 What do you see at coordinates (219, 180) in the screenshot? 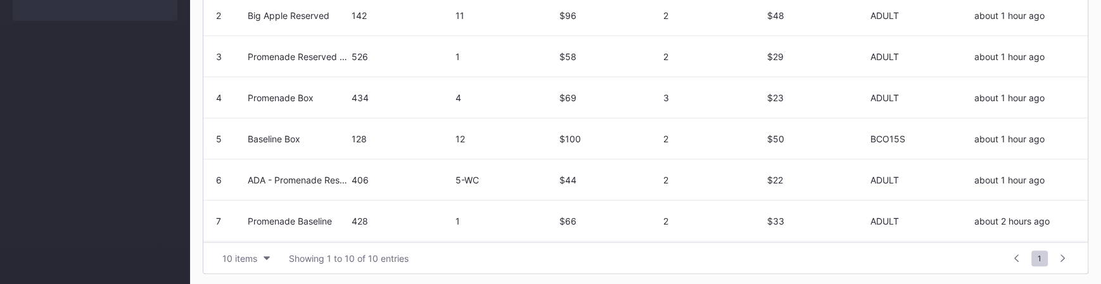
I see `div: 6` at bounding box center [219, 180].